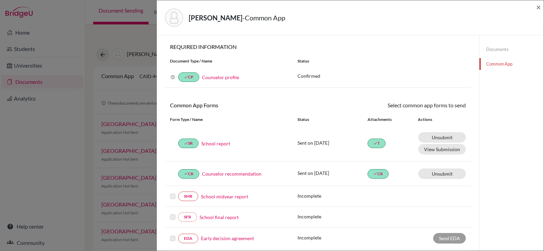 This screenshot has height=251, width=544. I want to click on a: Documents, so click(511, 49).